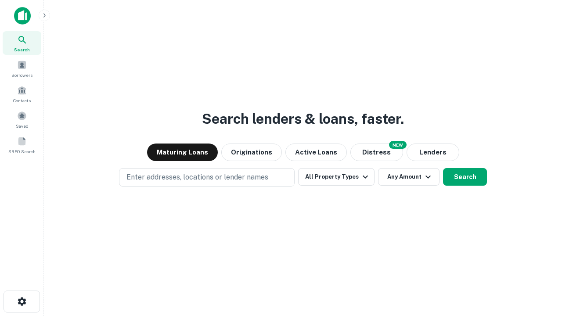 The width and height of the screenshot is (562, 316). I want to click on button: Lenders, so click(433, 152).